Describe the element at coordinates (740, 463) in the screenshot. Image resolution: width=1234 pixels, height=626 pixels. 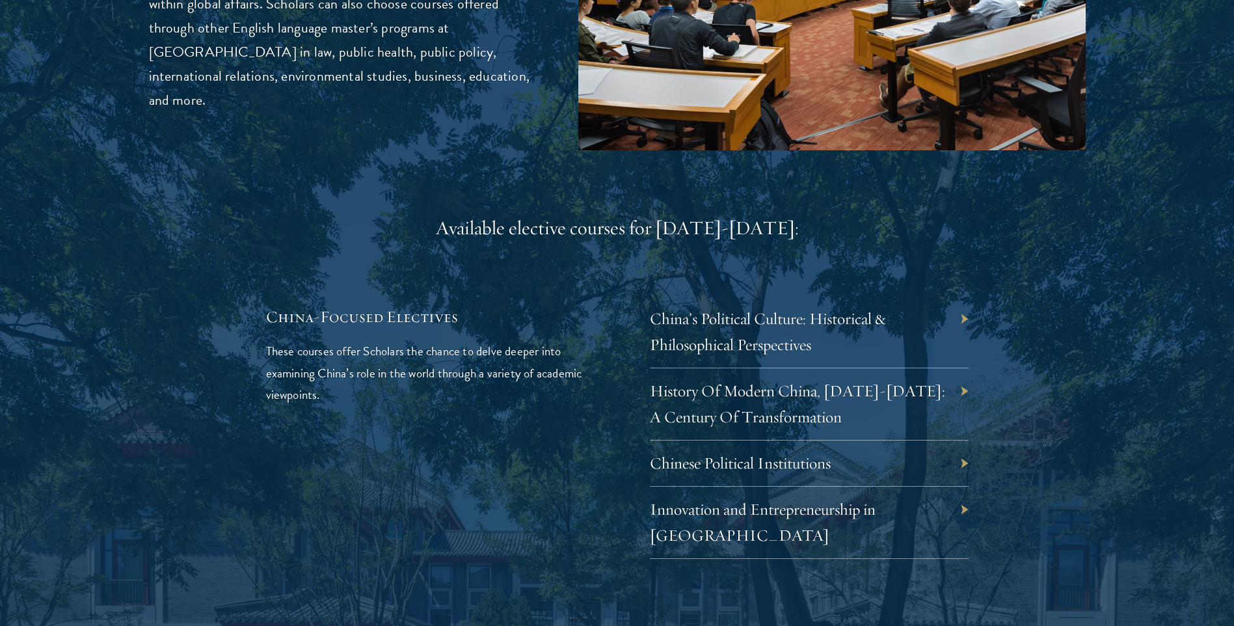
I see `a: Chinese Political Institutions` at that location.